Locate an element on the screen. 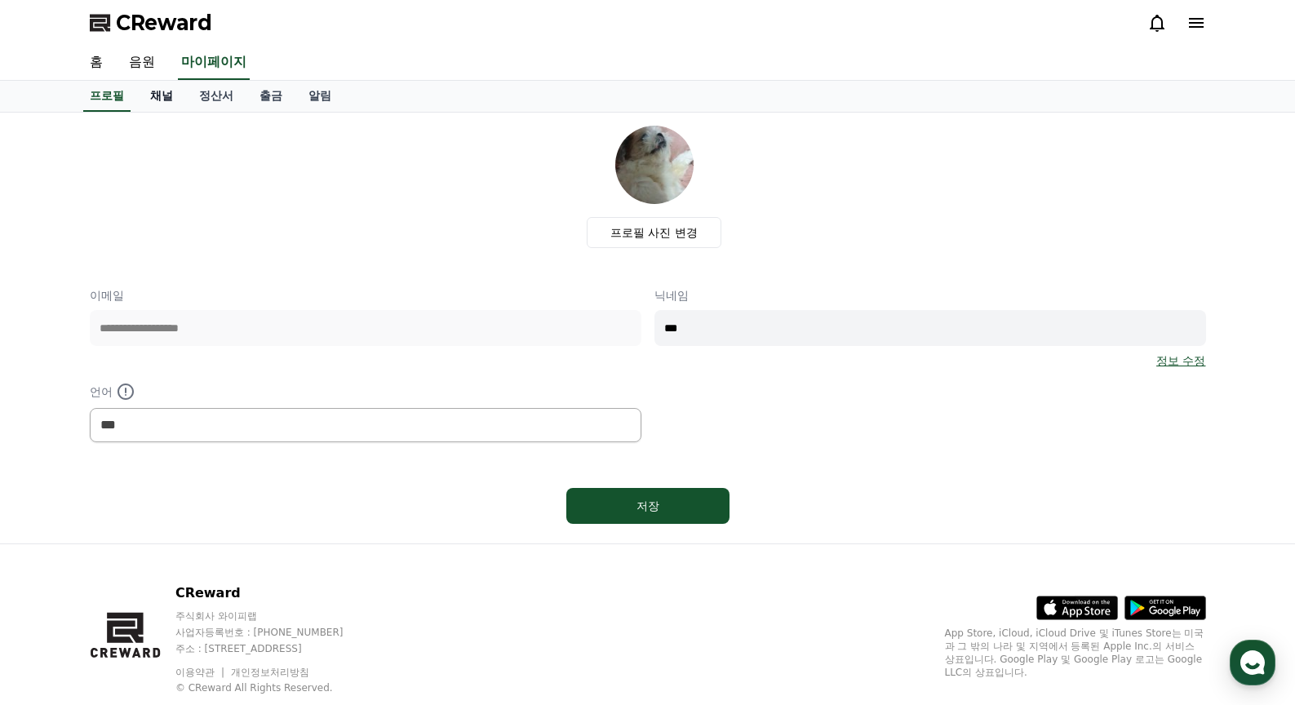 The image size is (1295, 705). p: 닉네임 is located at coordinates (930, 295).